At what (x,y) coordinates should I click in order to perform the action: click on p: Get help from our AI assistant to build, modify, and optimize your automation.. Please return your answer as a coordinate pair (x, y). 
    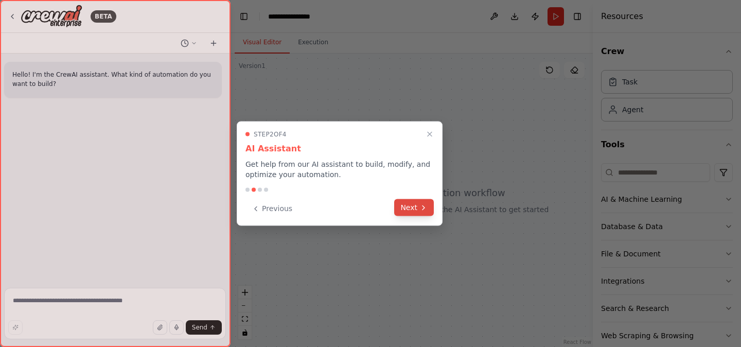
    Looking at the image, I should click on (339, 169).